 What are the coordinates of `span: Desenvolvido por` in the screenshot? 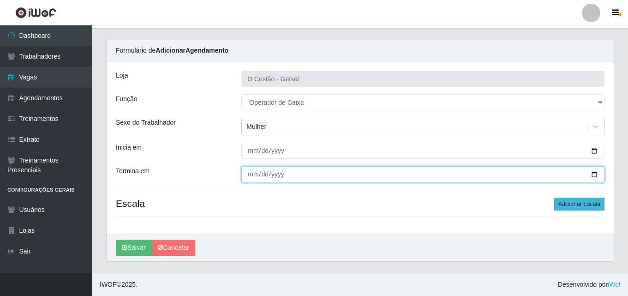 It's located at (589, 284).